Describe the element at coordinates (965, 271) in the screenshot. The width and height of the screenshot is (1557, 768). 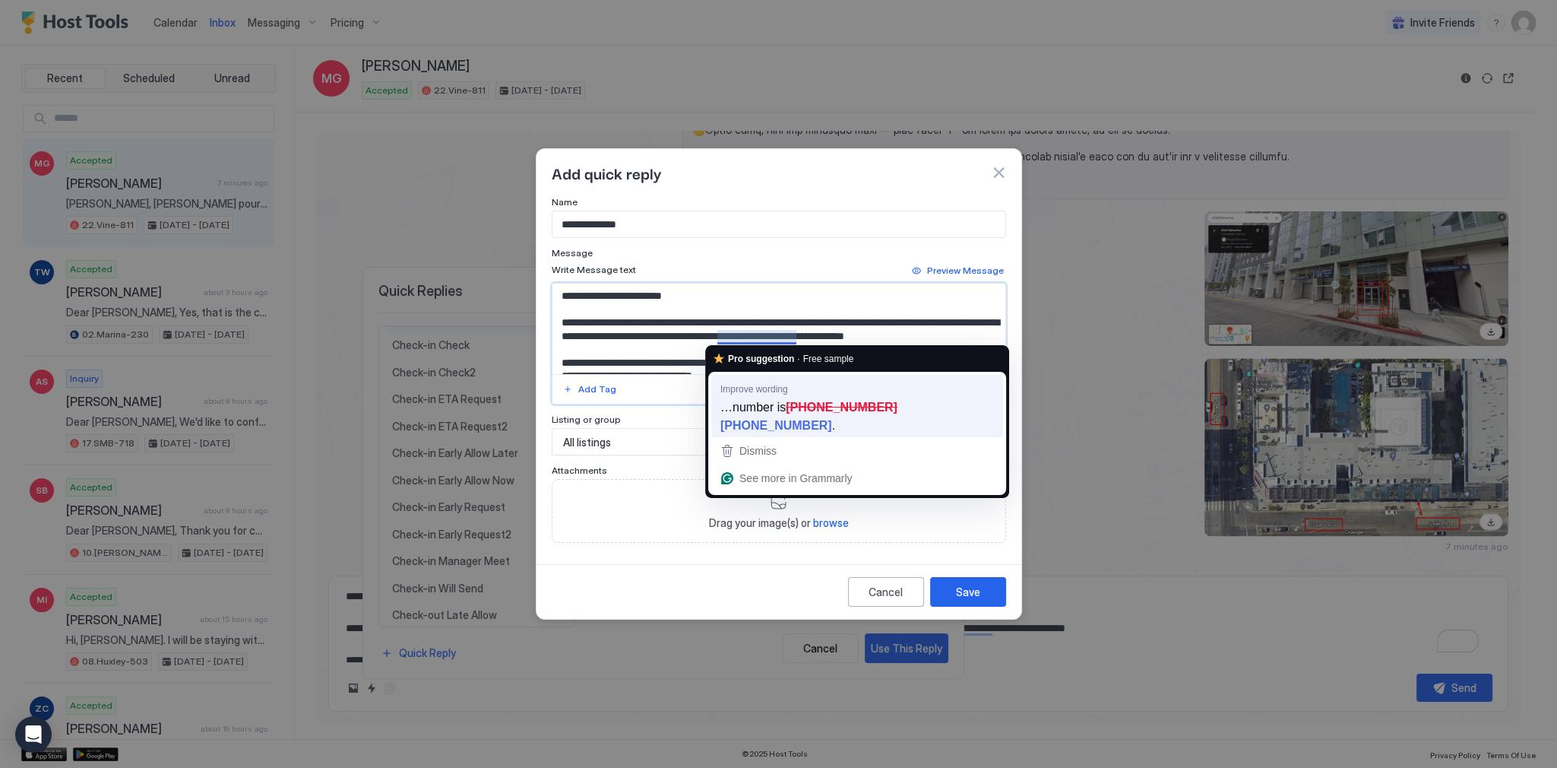
I see `div: Preview Message` at that location.